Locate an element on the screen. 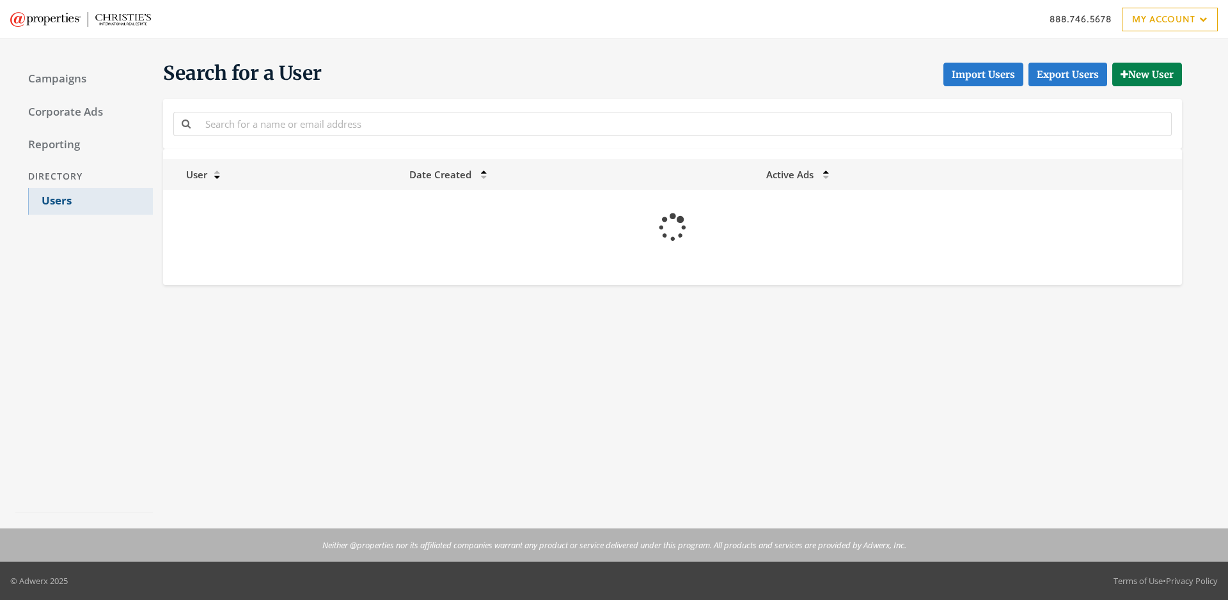 The image size is (1228, 600). a: Corporate Ads is located at coordinates (84, 113).